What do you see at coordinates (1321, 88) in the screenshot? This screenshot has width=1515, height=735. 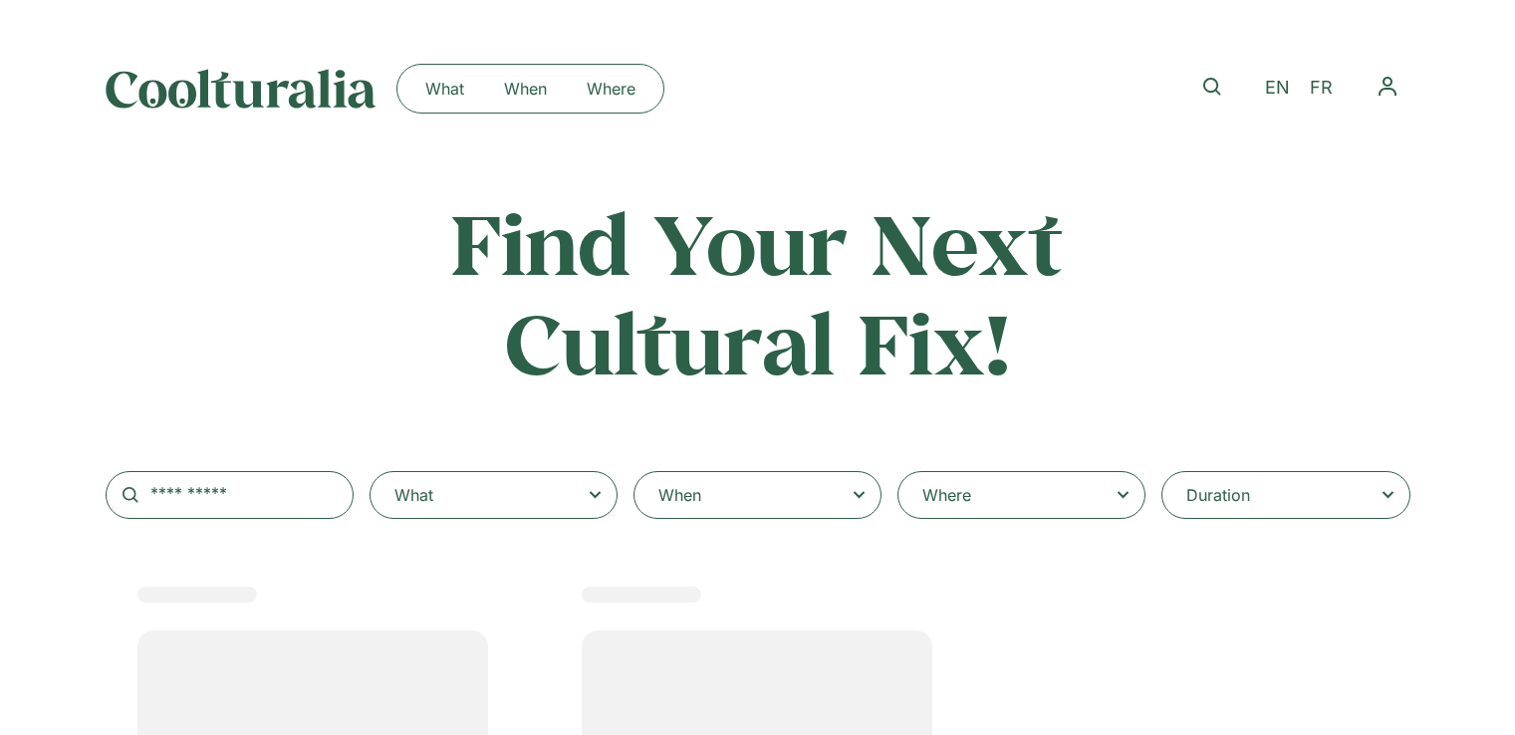 I see `span: FR` at bounding box center [1321, 88].